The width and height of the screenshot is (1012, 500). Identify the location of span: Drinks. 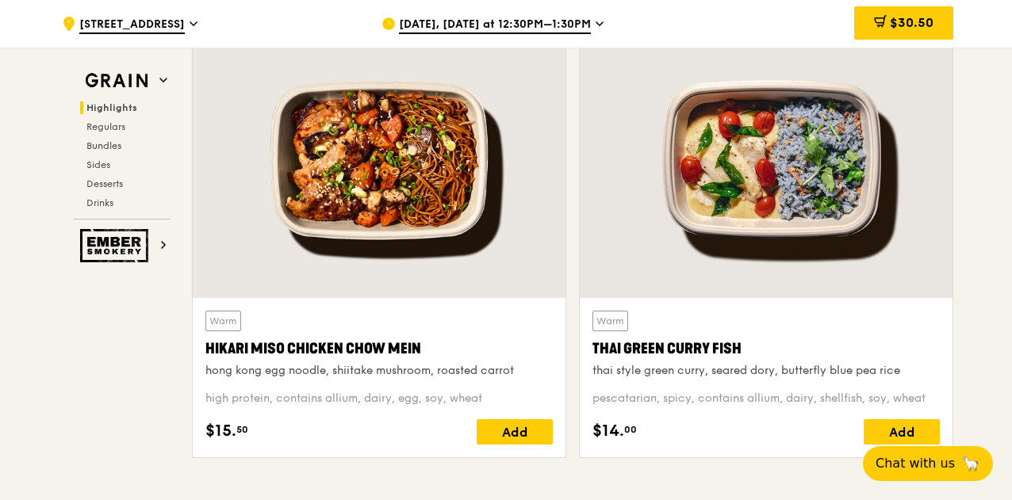
(100, 203).